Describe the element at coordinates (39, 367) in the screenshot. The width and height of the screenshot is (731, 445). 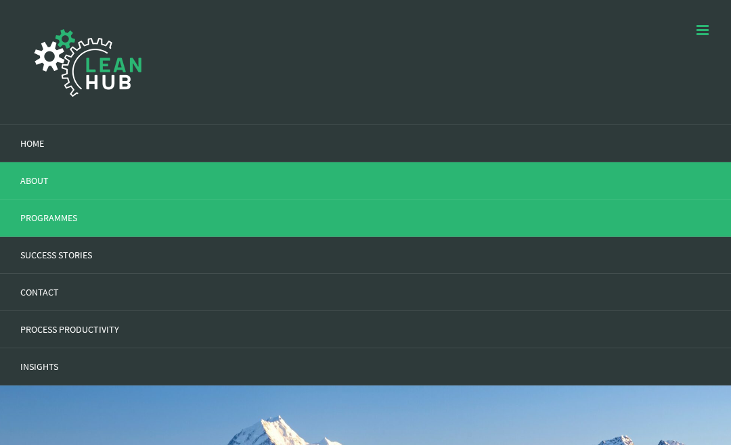
I see `span: INSIGHTS` at that location.